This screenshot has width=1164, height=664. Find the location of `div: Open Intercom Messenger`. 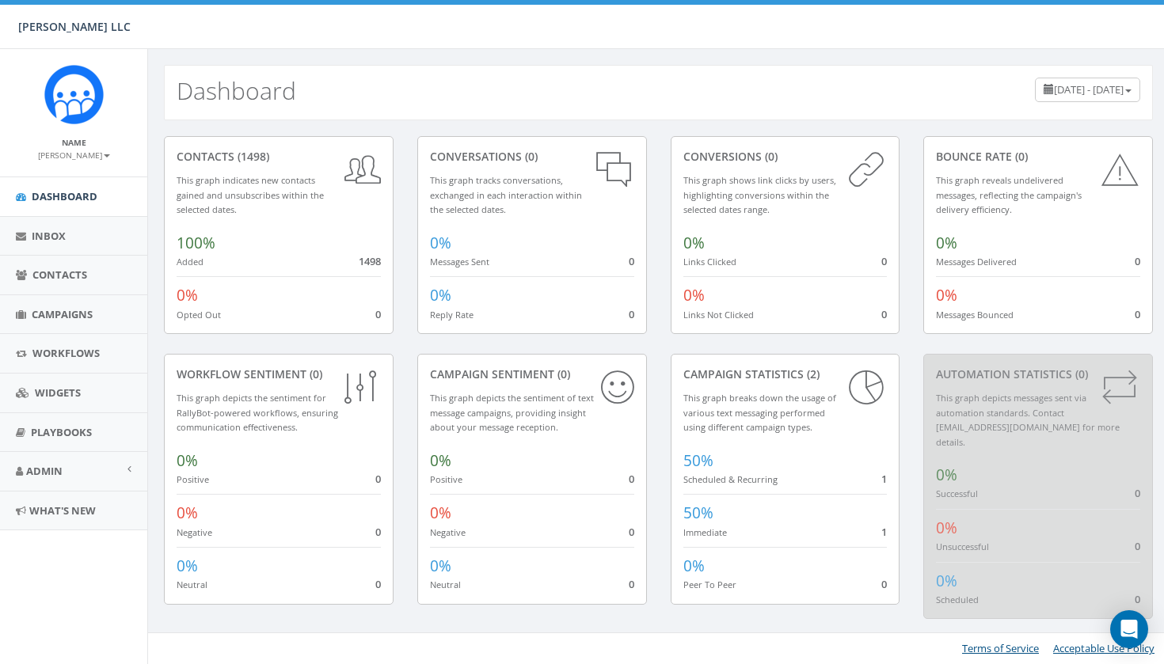

div: Open Intercom Messenger is located at coordinates (1129, 629).